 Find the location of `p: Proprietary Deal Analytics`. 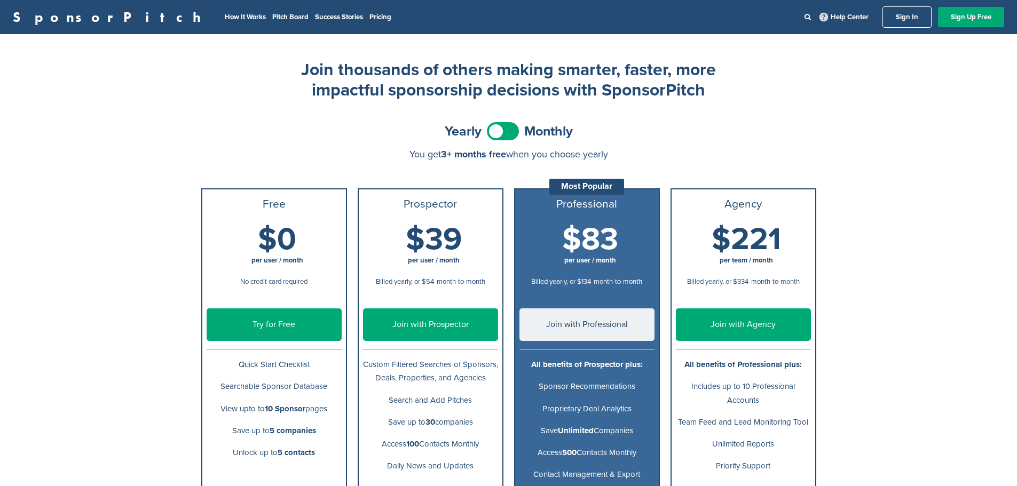

p: Proprietary Deal Analytics is located at coordinates (586, 409).